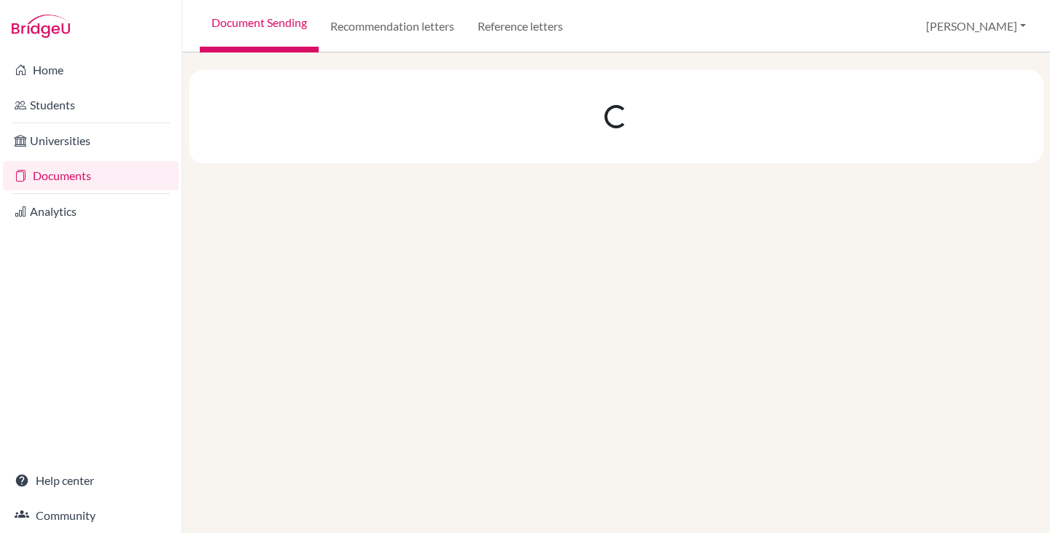  What do you see at coordinates (90, 480) in the screenshot?
I see `a: Help center` at bounding box center [90, 480].